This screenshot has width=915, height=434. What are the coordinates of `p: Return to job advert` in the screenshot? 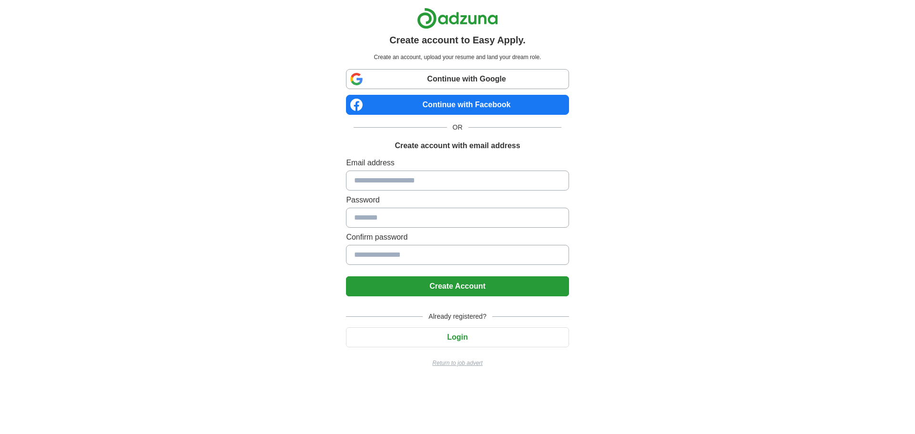 It's located at (457, 363).